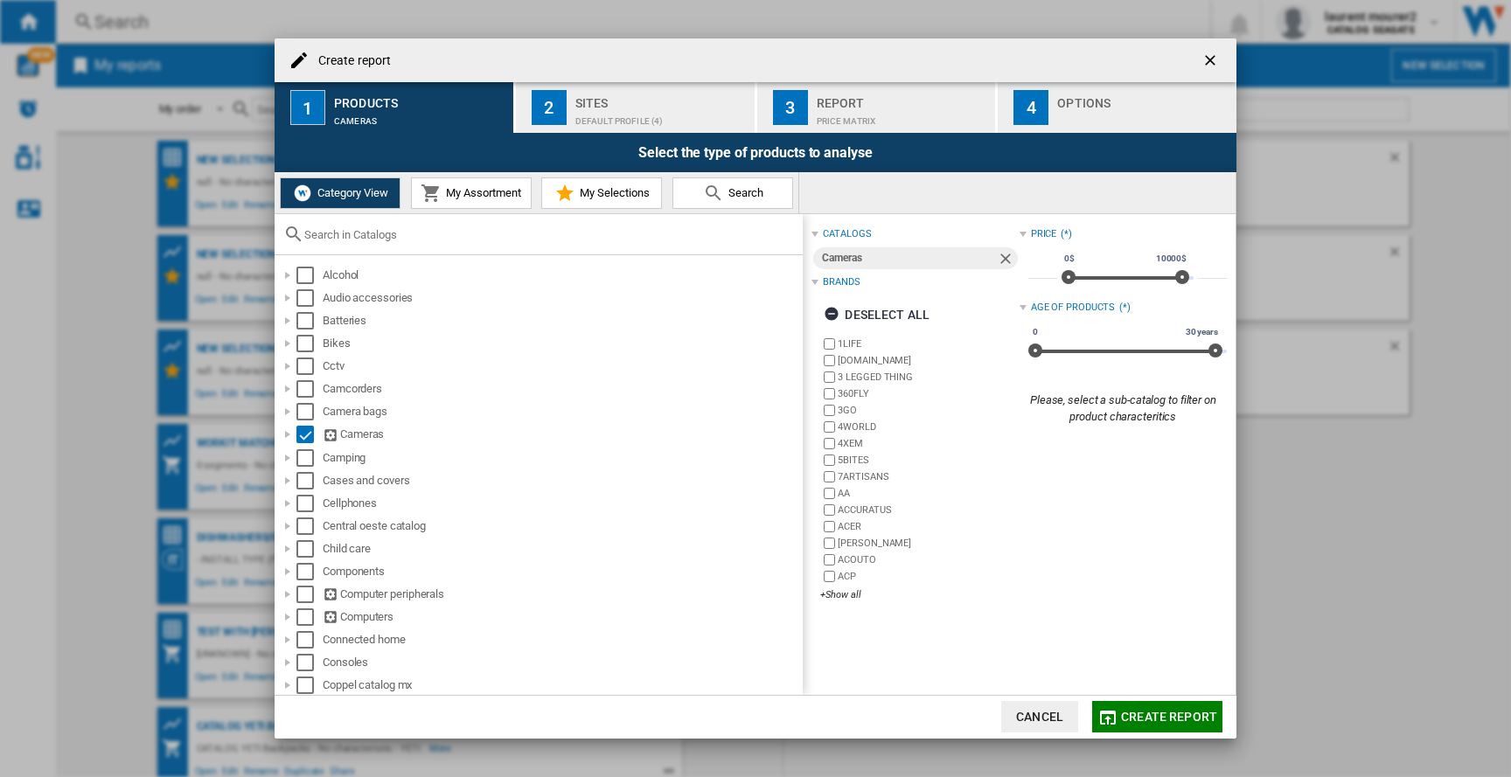 The height and width of the screenshot is (777, 1511). Describe the element at coordinates (602, 193) in the screenshot. I see `button: My Selections` at that location.